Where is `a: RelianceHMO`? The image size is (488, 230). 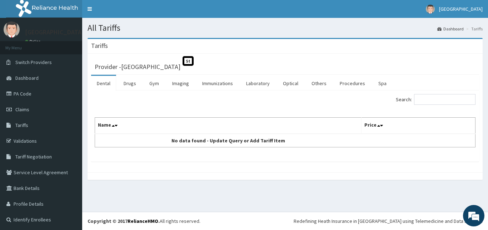 a: RelianceHMO is located at coordinates (143, 221).